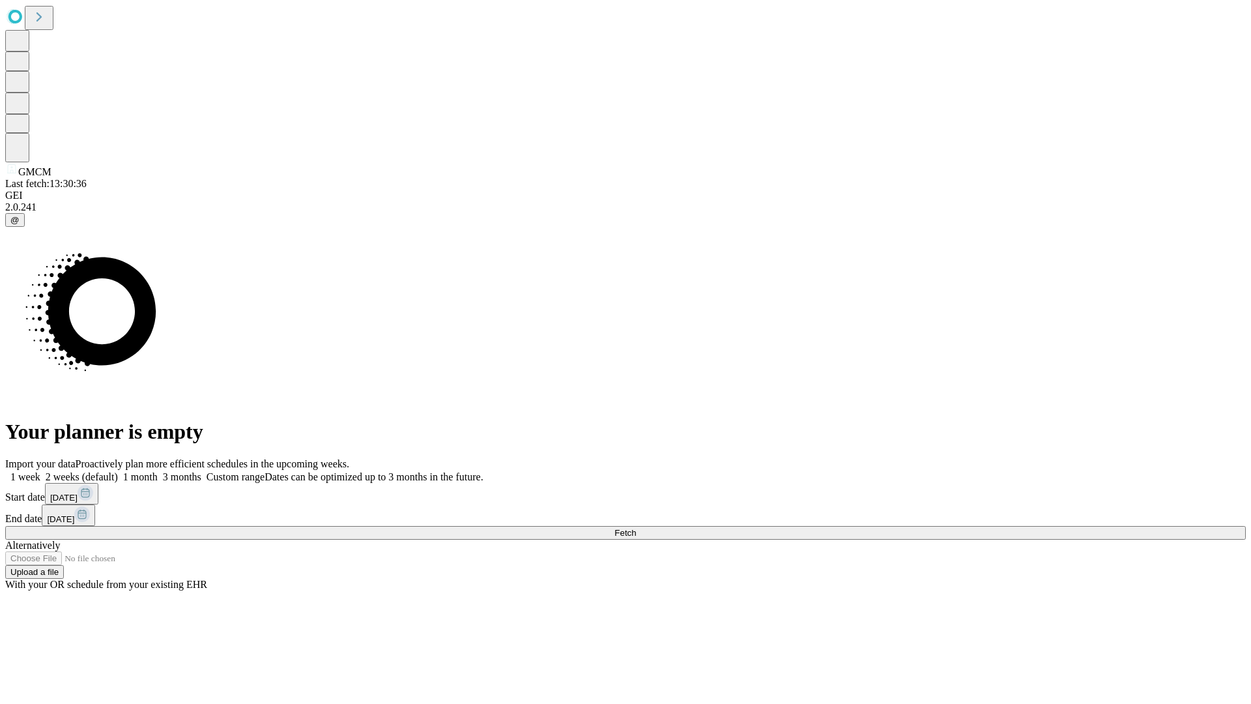  I want to click on span: 1 month, so click(140, 476).